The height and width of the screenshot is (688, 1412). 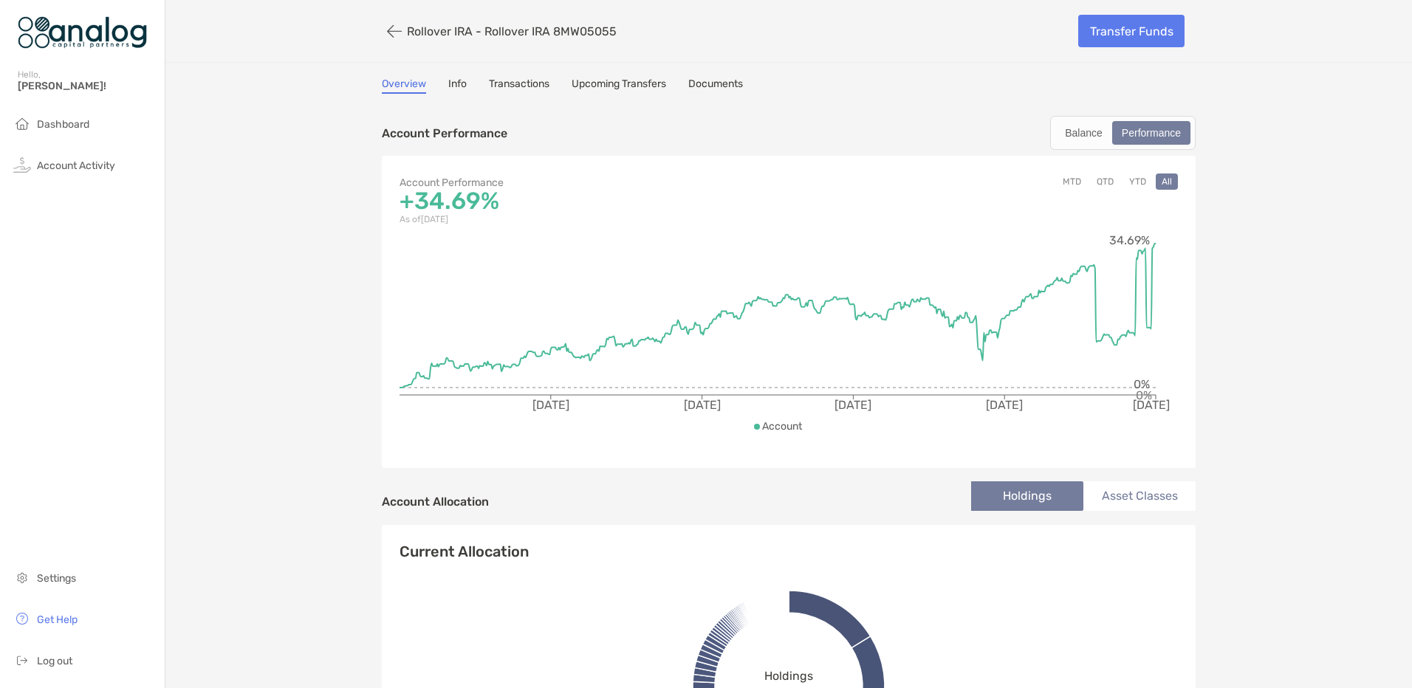 What do you see at coordinates (57, 619) in the screenshot?
I see `span: Get Help` at bounding box center [57, 619].